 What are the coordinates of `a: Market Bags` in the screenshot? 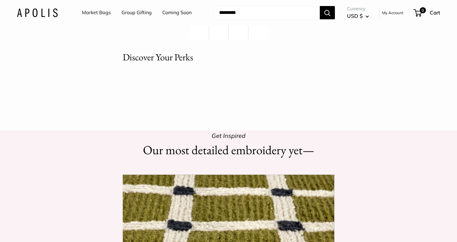 It's located at (96, 13).